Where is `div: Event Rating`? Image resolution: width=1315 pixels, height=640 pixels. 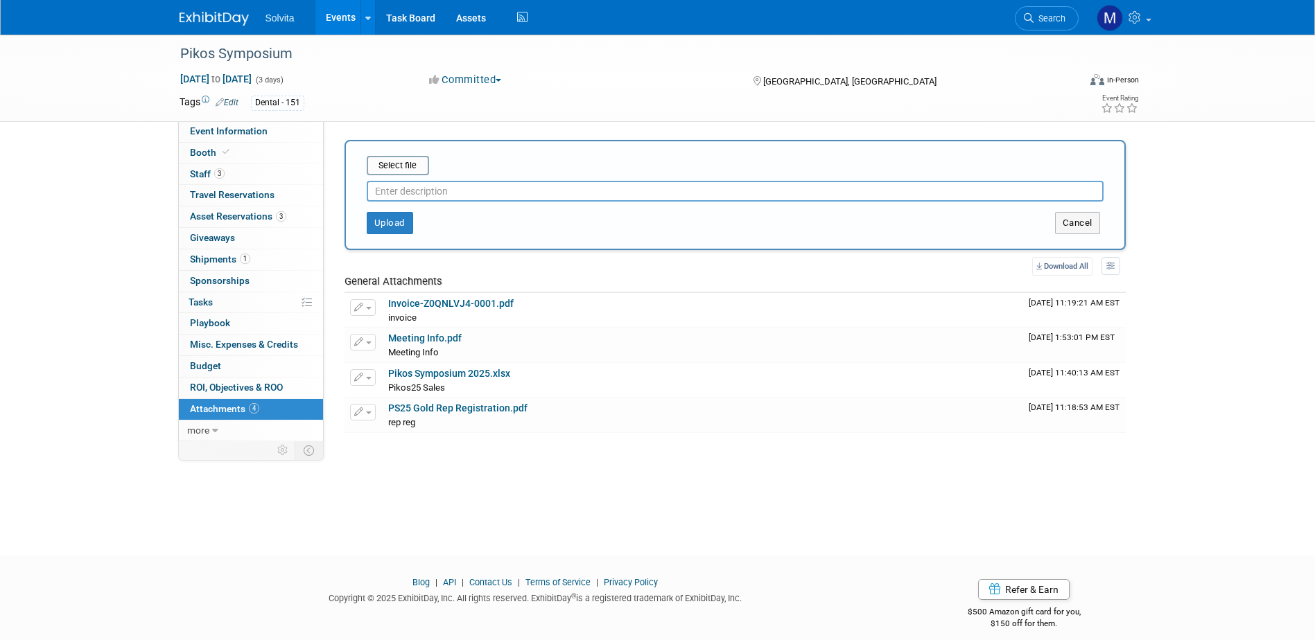
div: Event Rating is located at coordinates (1119, 98).